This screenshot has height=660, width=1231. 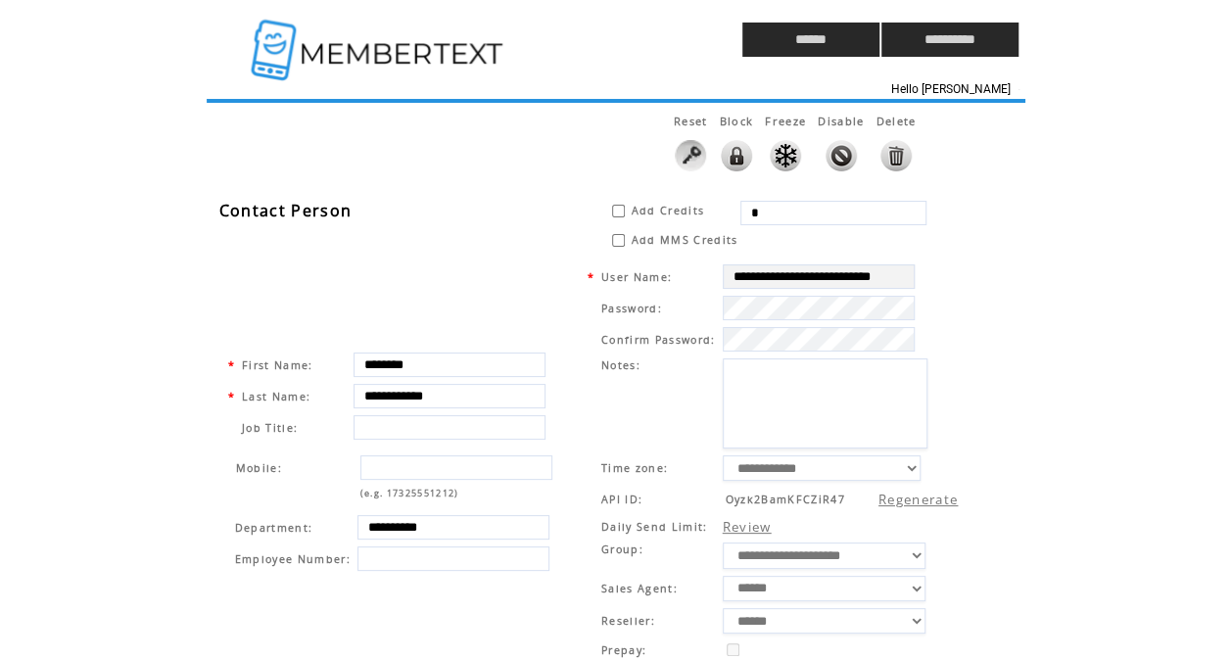 I want to click on img: This feature will lock the ability to login to the system. All activity will remain live such as ..., so click(x=737, y=156).